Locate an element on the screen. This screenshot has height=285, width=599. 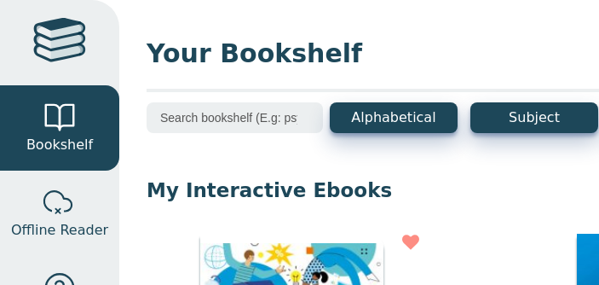
input: Search bookshelf (E.g: psychology) is located at coordinates (234, 118).